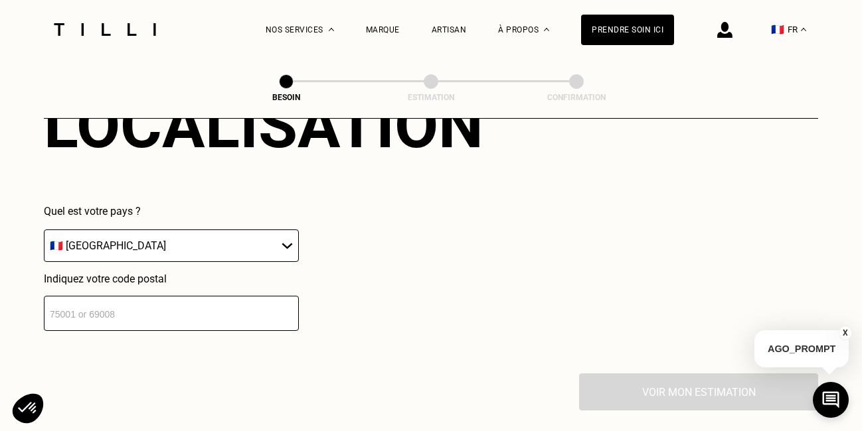 This screenshot has height=431, width=862. What do you see at coordinates (546, 29) in the screenshot?
I see `img: Menu déroulant à propos` at bounding box center [546, 29].